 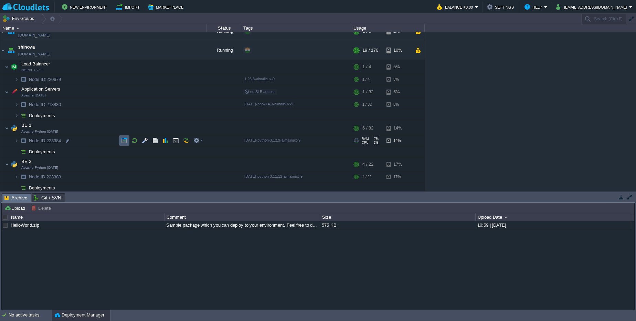 I want to click on span: Archive, so click(x=16, y=197).